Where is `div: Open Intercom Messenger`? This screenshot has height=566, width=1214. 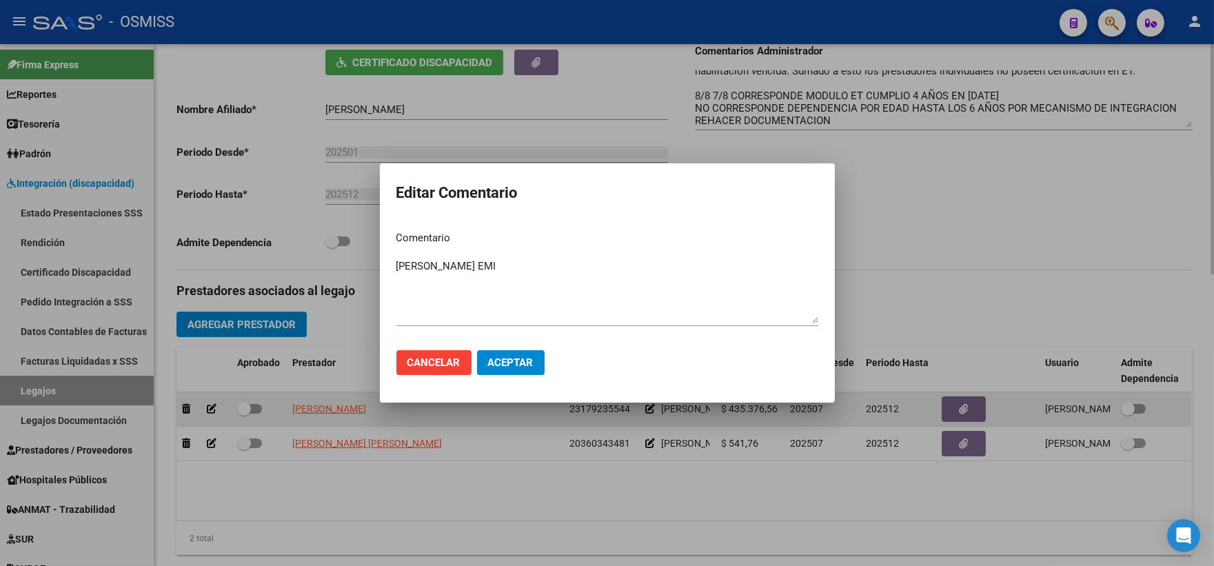
div: Open Intercom Messenger is located at coordinates (1184, 536).